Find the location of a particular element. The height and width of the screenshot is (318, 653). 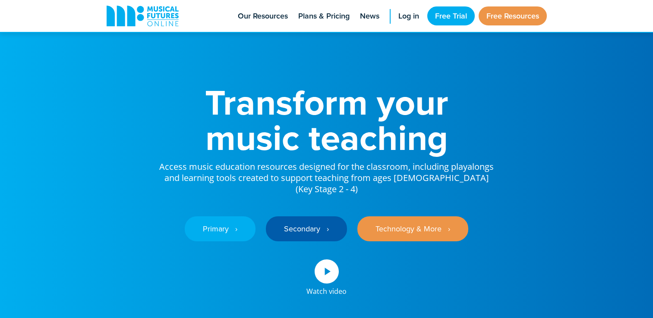

a: Free Trial is located at coordinates (451, 16).